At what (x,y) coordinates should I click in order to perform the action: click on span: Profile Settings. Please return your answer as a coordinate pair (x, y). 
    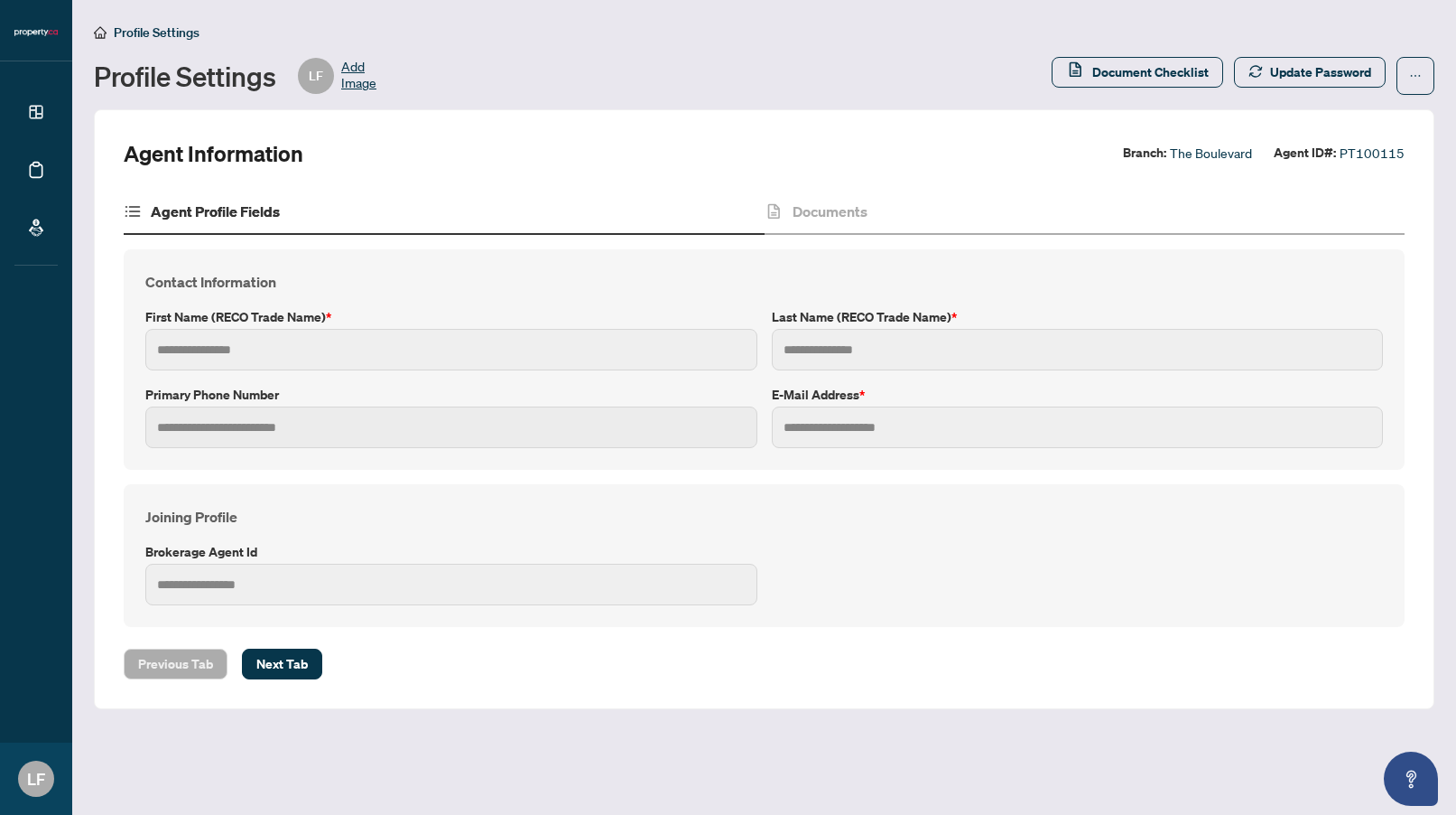
    Looking at the image, I should click on (156, 33).